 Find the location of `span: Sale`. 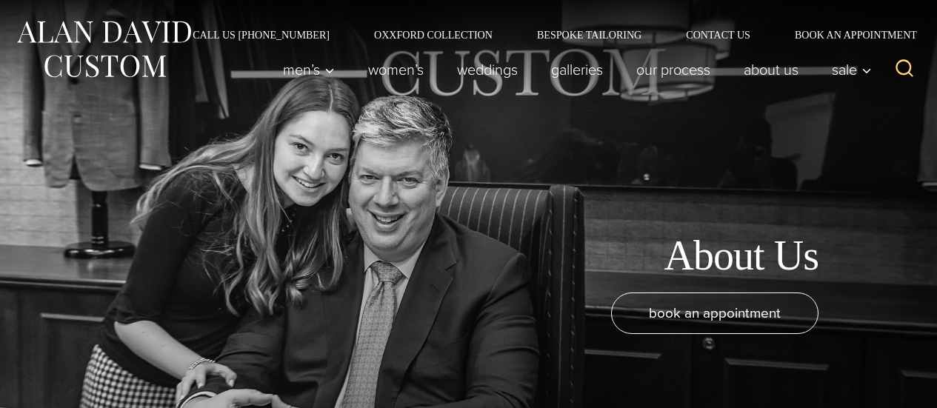

span: Sale is located at coordinates (852, 70).